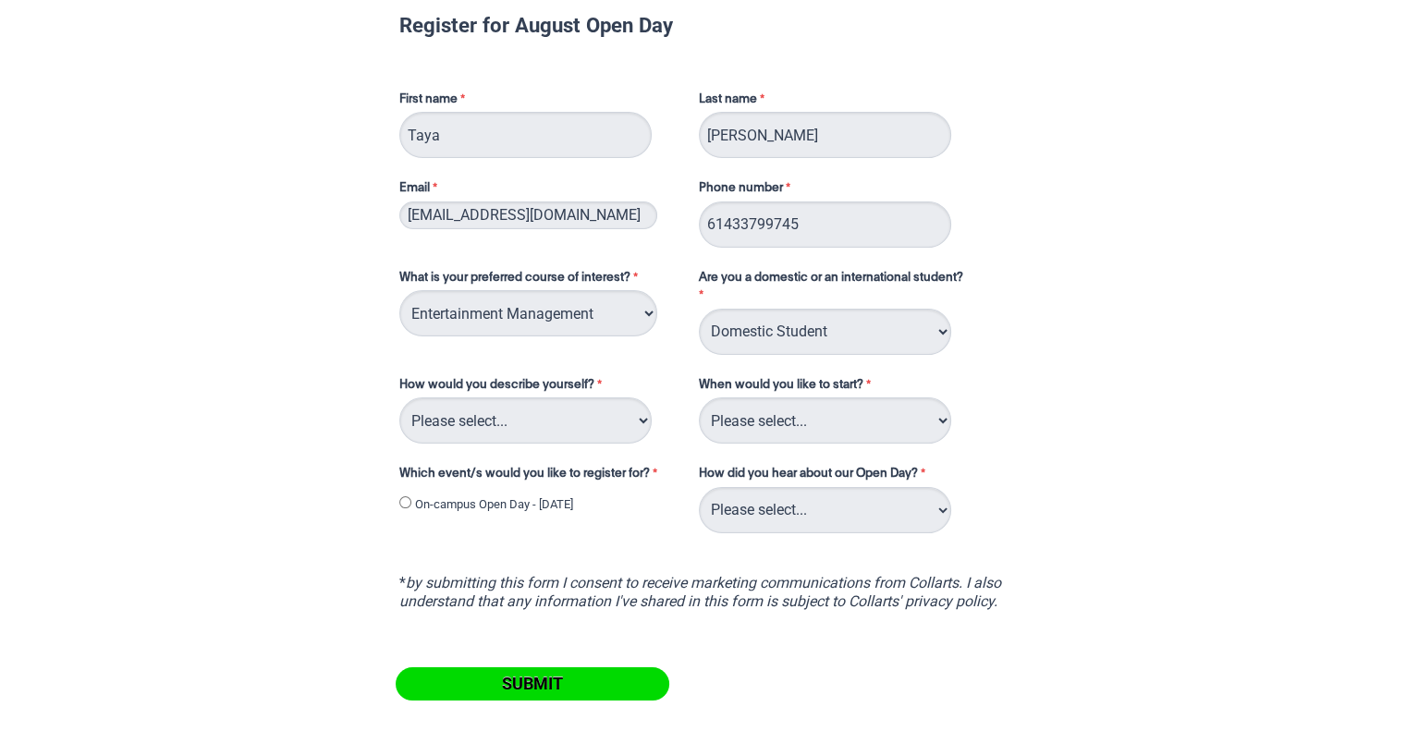  I want to click on label: First name, so click(540, 102).